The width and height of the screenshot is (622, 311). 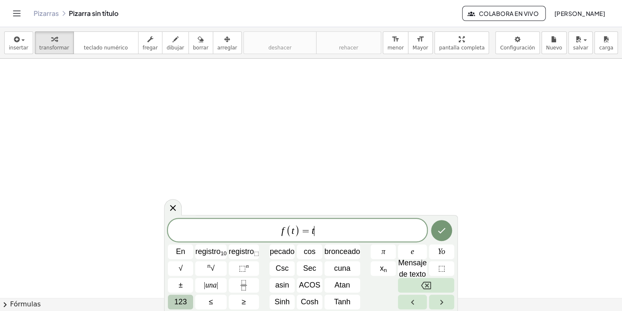 I want to click on span: Sec, so click(x=309, y=268).